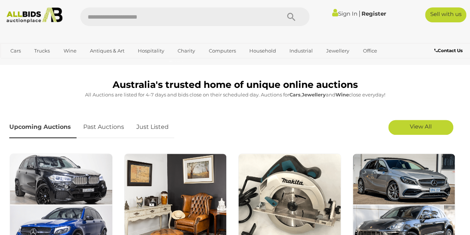 The image size is (470, 235). What do you see at coordinates (186, 51) in the screenshot?
I see `a: Charity` at bounding box center [186, 51].